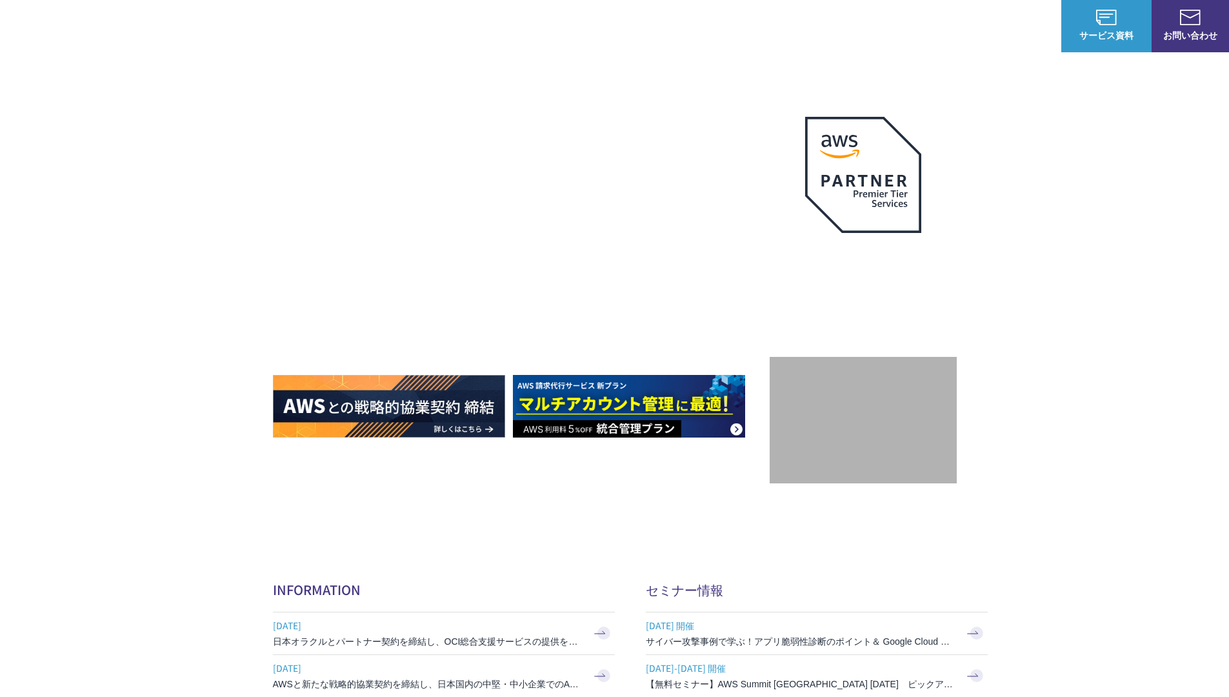  I want to click on p: 業種別ソリューション, so click(798, 26).